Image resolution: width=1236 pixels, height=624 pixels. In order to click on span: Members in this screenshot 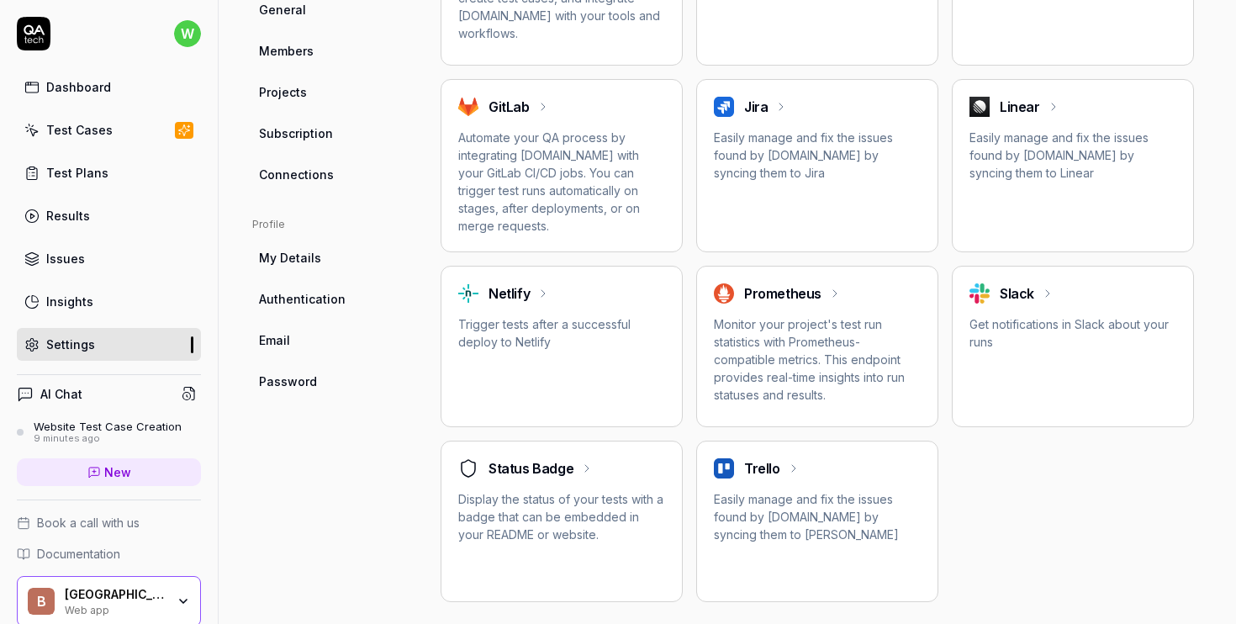, I will do `click(286, 50)`.